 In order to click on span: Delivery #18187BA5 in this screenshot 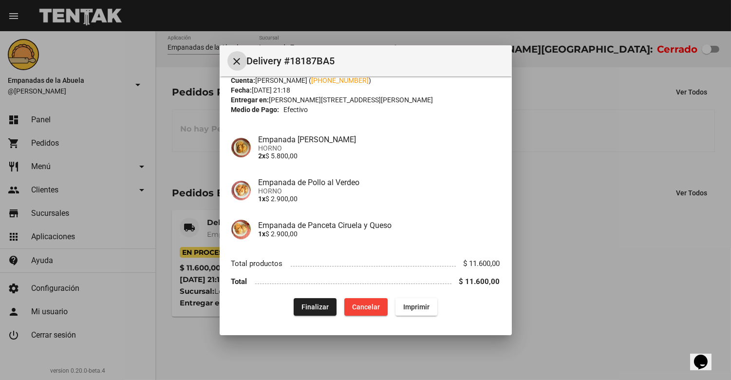, I will do `click(376, 61)`.